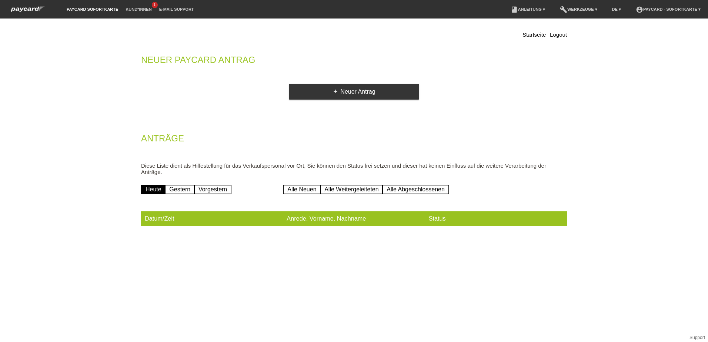 The height and width of the screenshot is (342, 708). I want to click on a: buildWerkzeuge ▾, so click(578, 9).